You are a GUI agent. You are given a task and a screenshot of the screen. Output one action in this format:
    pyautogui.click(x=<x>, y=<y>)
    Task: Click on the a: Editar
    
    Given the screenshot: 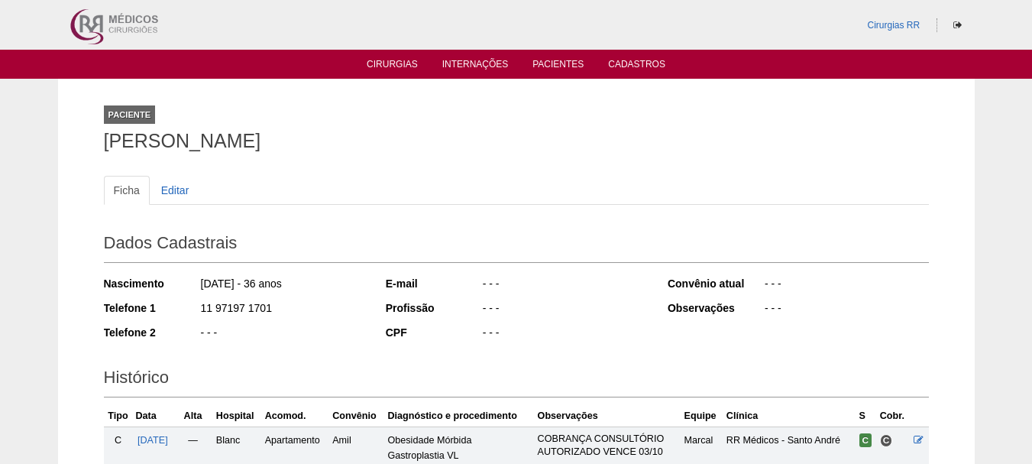 What is the action you would take?
    pyautogui.click(x=175, y=190)
    